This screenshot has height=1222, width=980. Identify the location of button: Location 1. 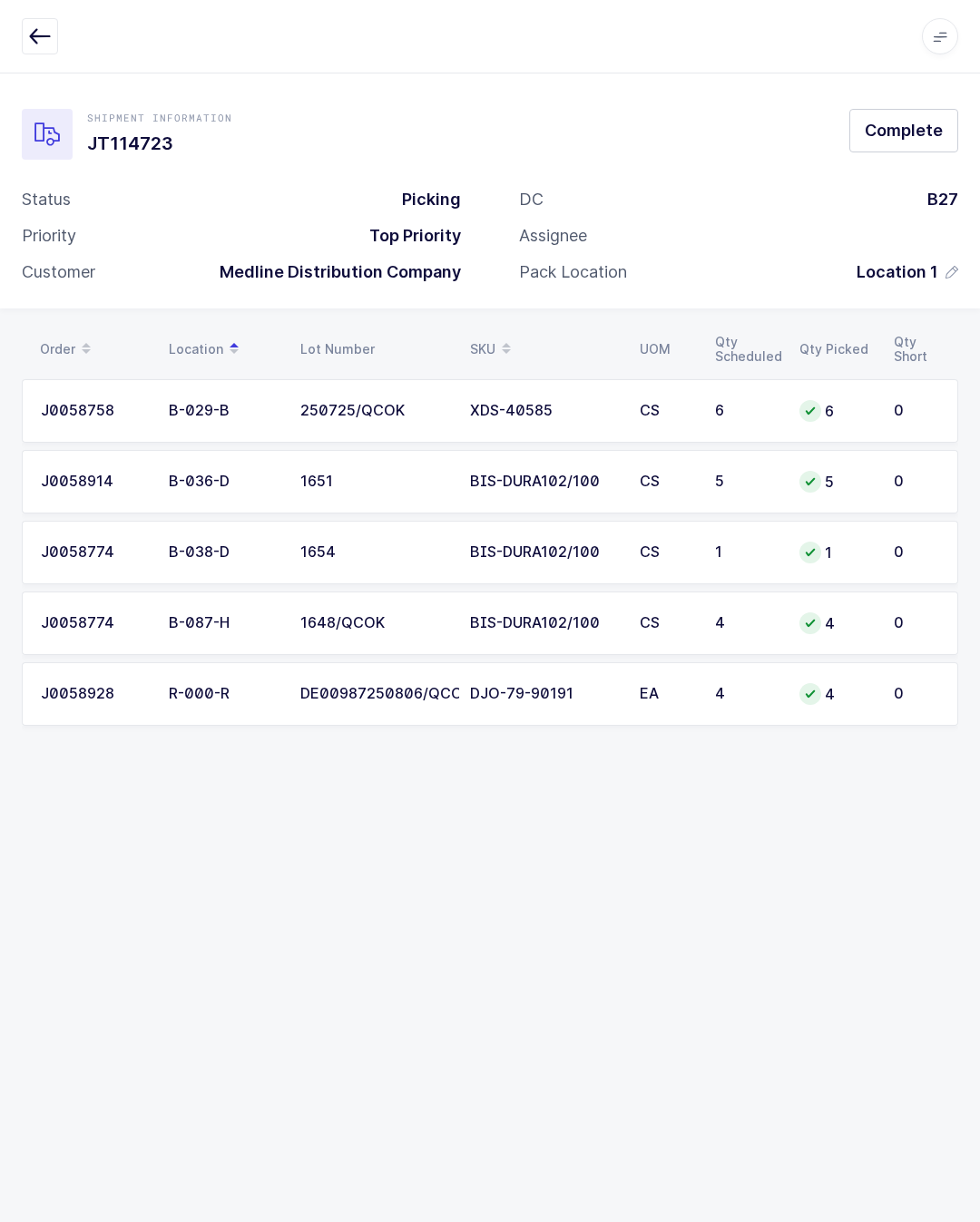
(908, 272).